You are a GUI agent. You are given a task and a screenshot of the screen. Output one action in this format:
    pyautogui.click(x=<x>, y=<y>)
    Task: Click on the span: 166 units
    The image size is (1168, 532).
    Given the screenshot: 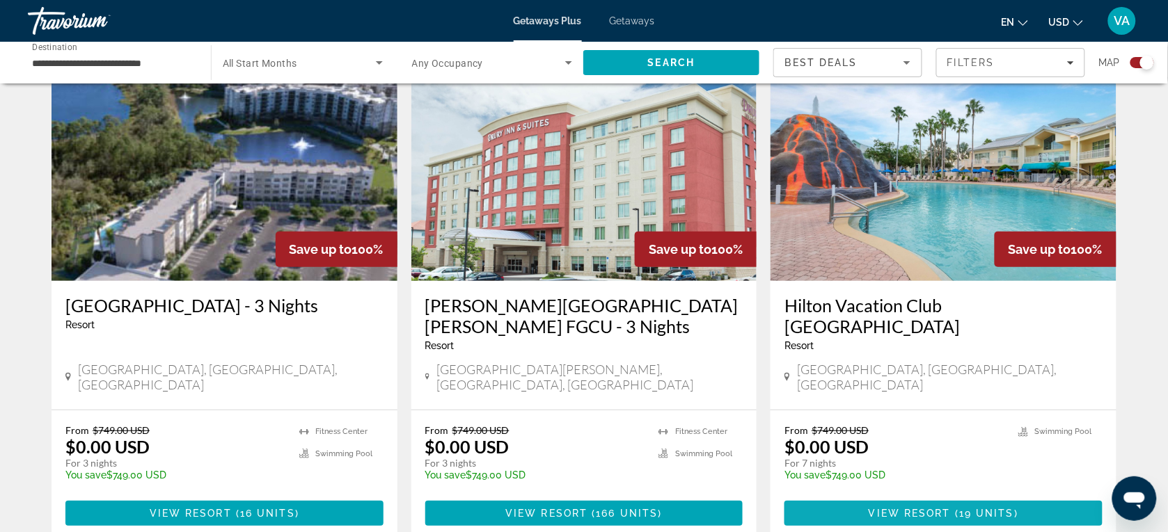 What is the action you would take?
    pyautogui.click(x=627, y=514)
    